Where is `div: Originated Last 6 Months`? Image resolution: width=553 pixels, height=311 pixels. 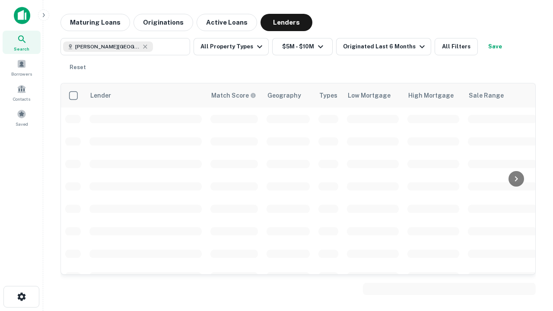 div: Originated Last 6 Months is located at coordinates (385, 47).